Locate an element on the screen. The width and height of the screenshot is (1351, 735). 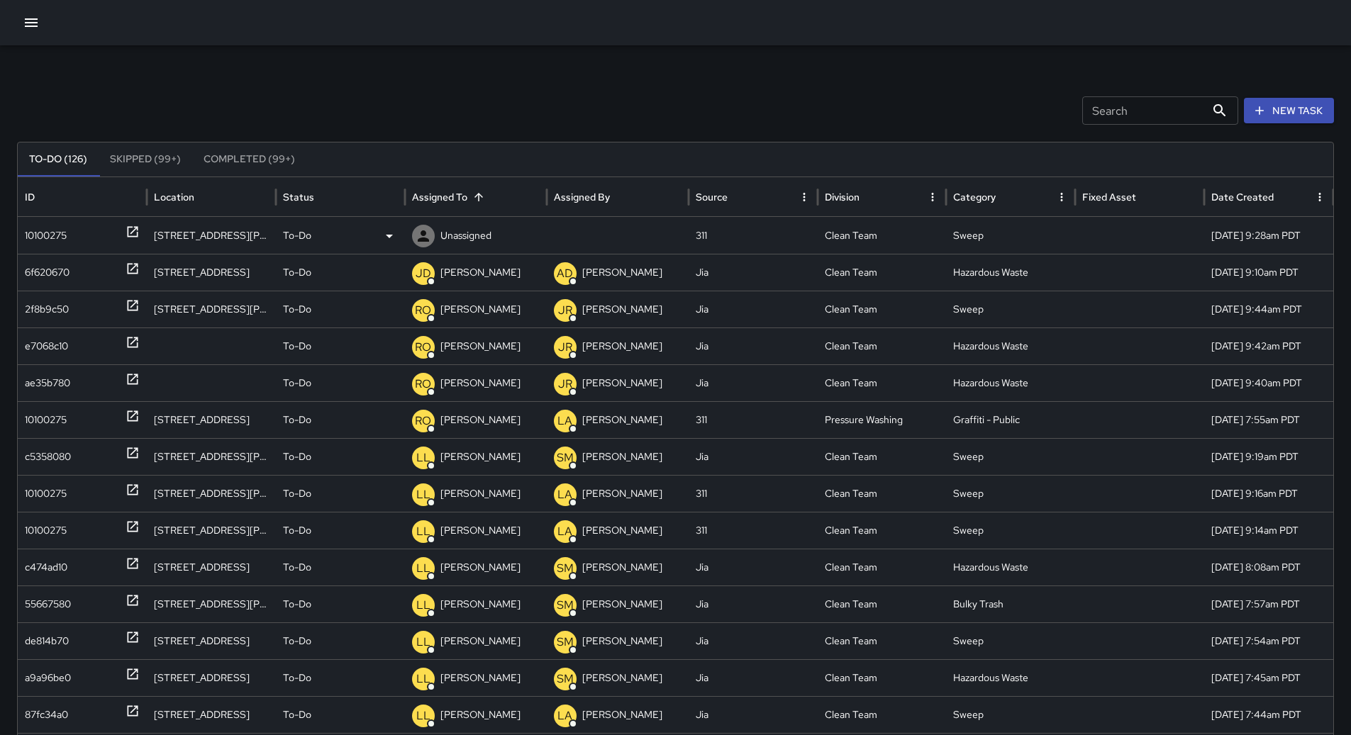
div: 10/9/2025, 9:40am PDT is located at coordinates (1269, 383).